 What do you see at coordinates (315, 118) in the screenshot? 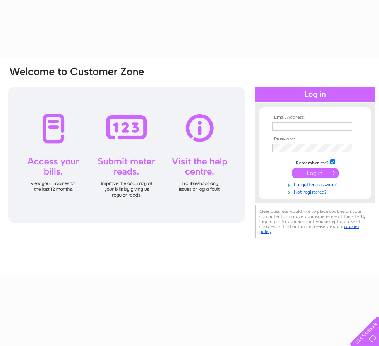
I see `th: Email Address:` at bounding box center [315, 118].